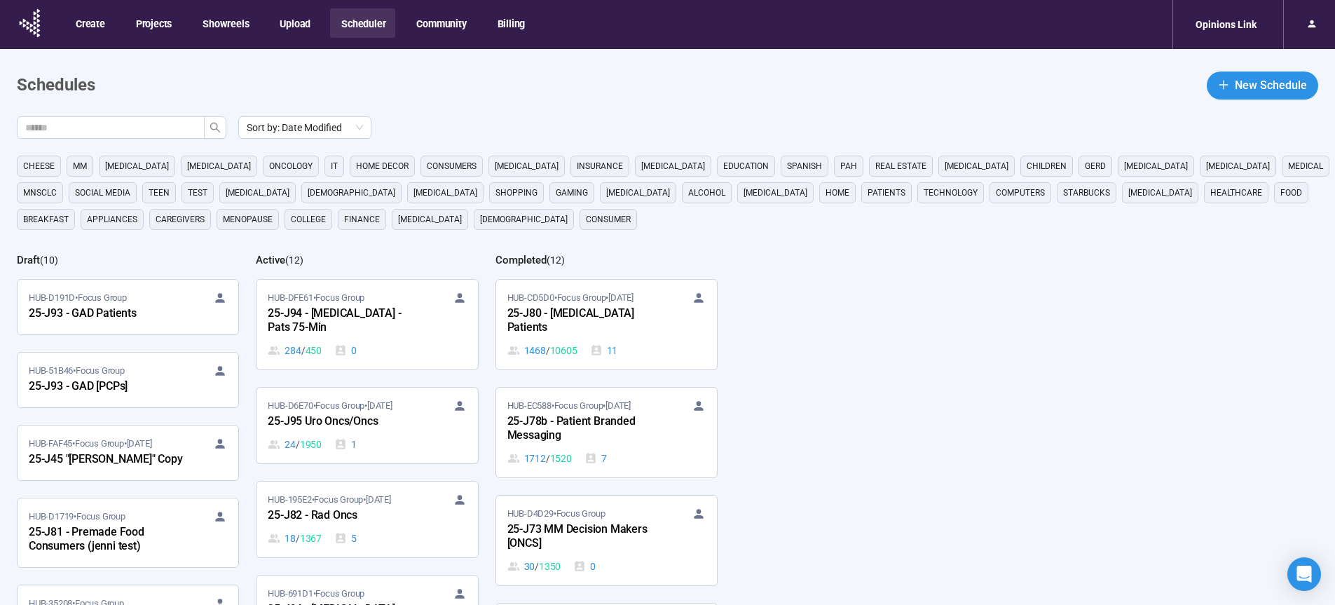 The width and height of the screenshot is (1335, 605). Describe the element at coordinates (600, 166) in the screenshot. I see `span: Insurance` at that location.